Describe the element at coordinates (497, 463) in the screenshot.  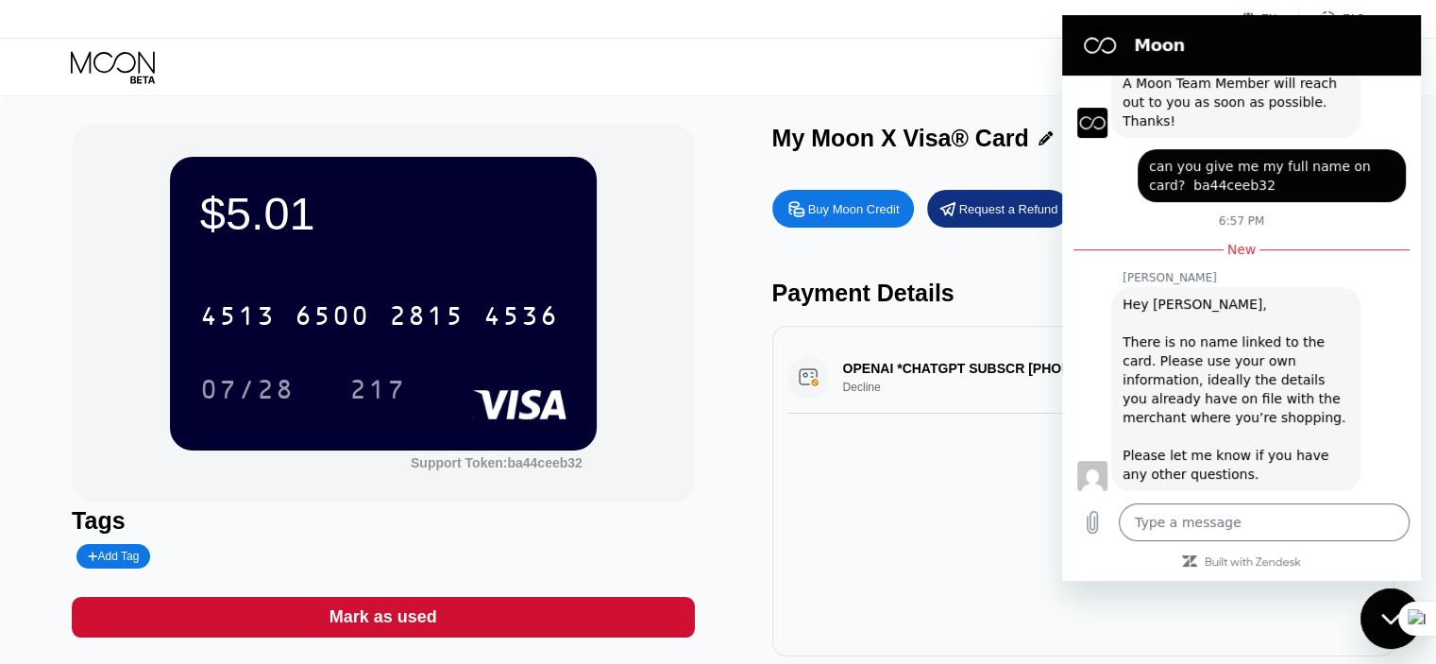
I see `div: Support Token: ba44ceeb32` at that location.